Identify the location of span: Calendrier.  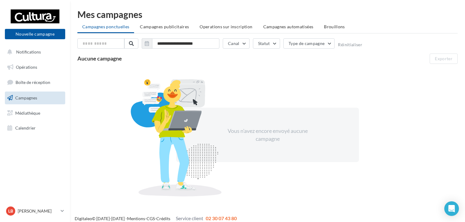
(25, 128).